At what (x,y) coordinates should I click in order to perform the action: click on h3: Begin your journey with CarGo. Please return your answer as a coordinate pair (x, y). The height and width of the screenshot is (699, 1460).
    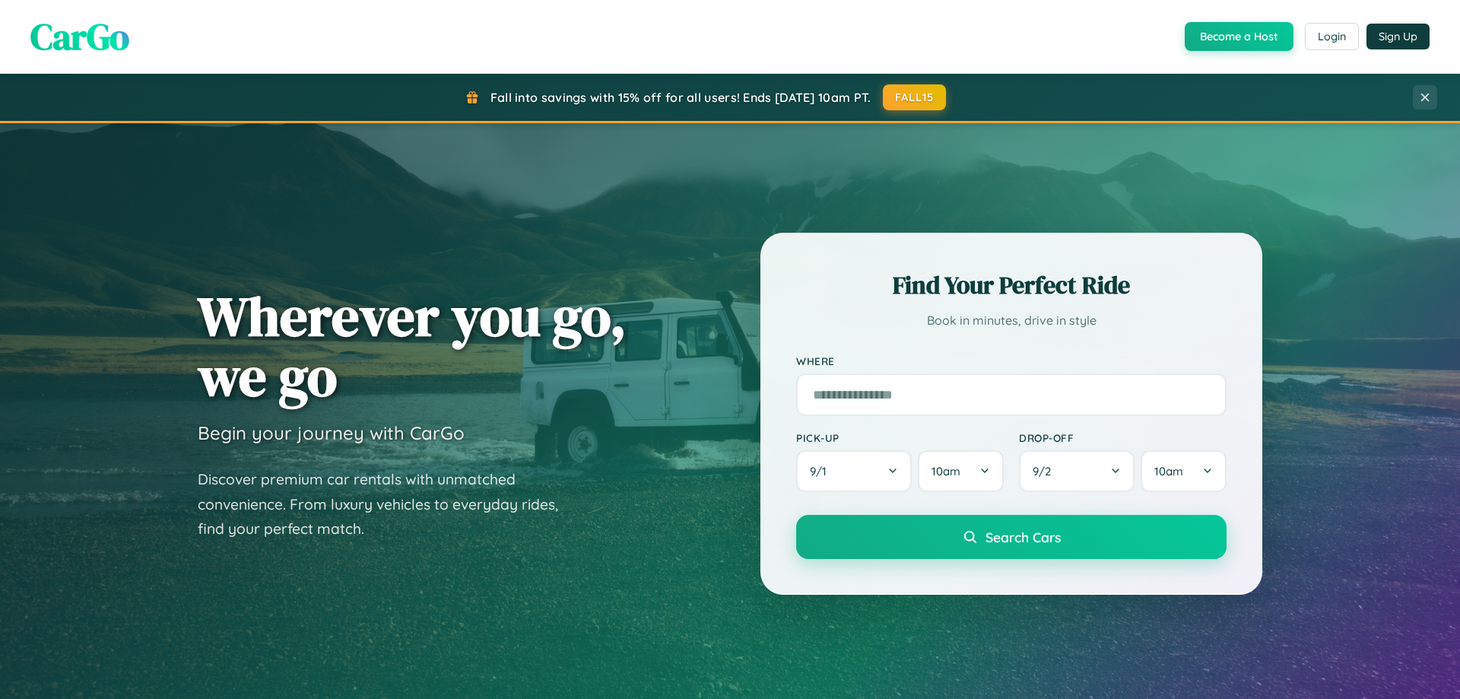
    Looking at the image, I should click on (331, 433).